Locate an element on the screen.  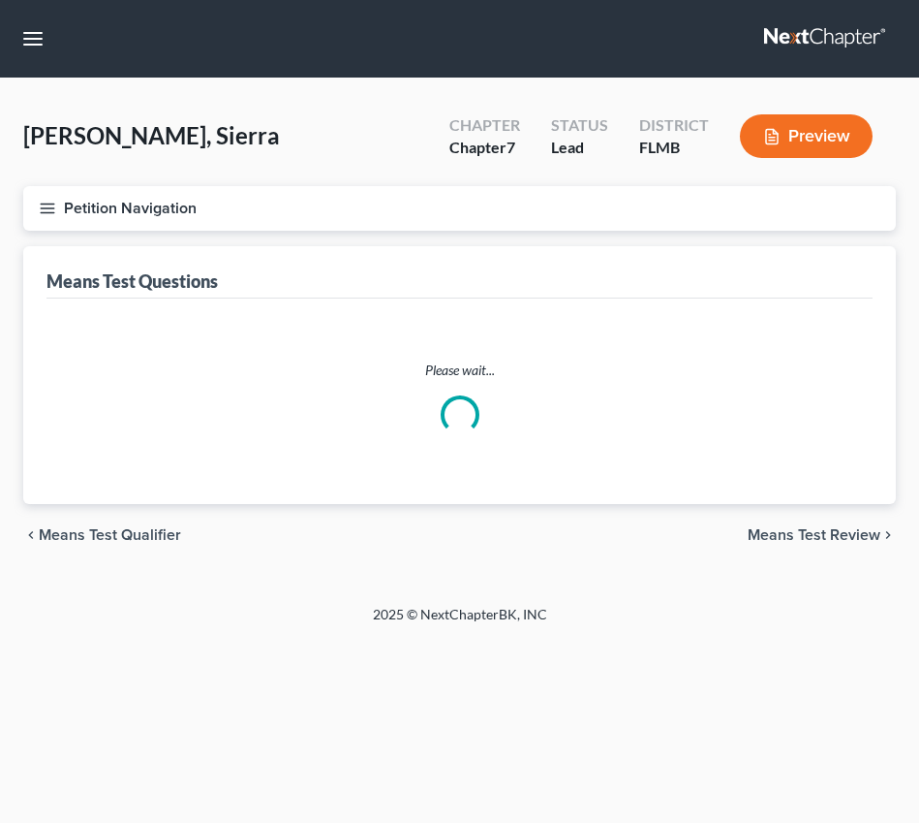
div: District is located at coordinates (674, 125).